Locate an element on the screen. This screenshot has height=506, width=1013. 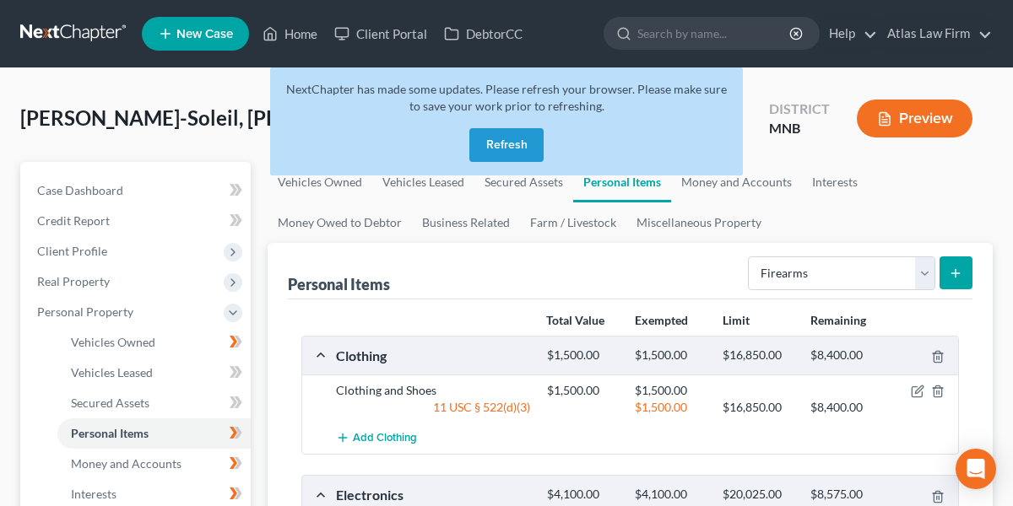
div: District is located at coordinates (799, 109).